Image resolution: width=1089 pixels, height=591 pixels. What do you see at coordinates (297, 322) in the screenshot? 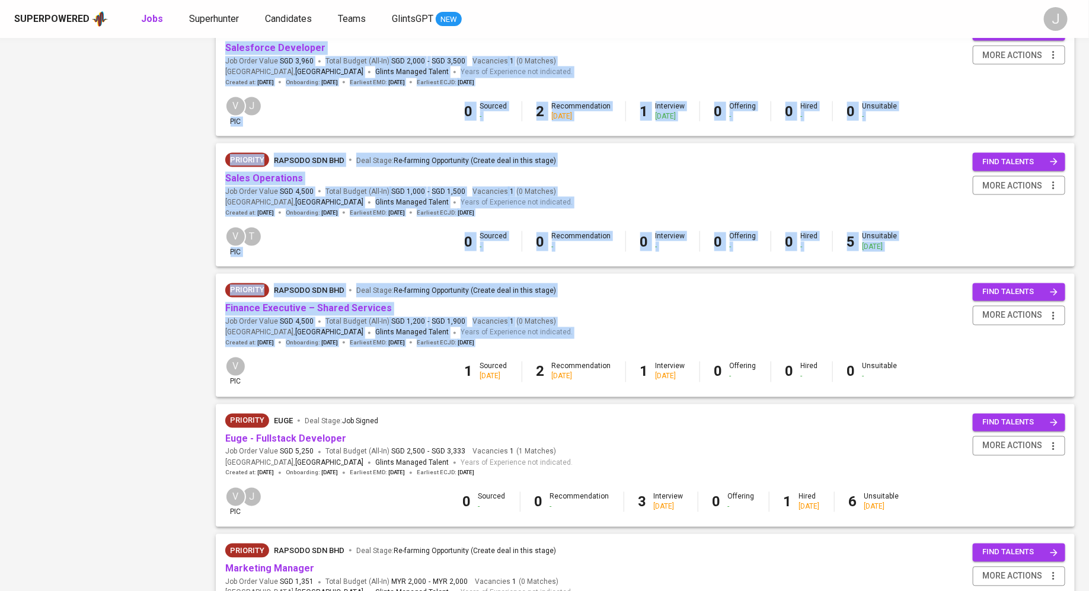
I see `span: SGD 4,500` at bounding box center [297, 322].